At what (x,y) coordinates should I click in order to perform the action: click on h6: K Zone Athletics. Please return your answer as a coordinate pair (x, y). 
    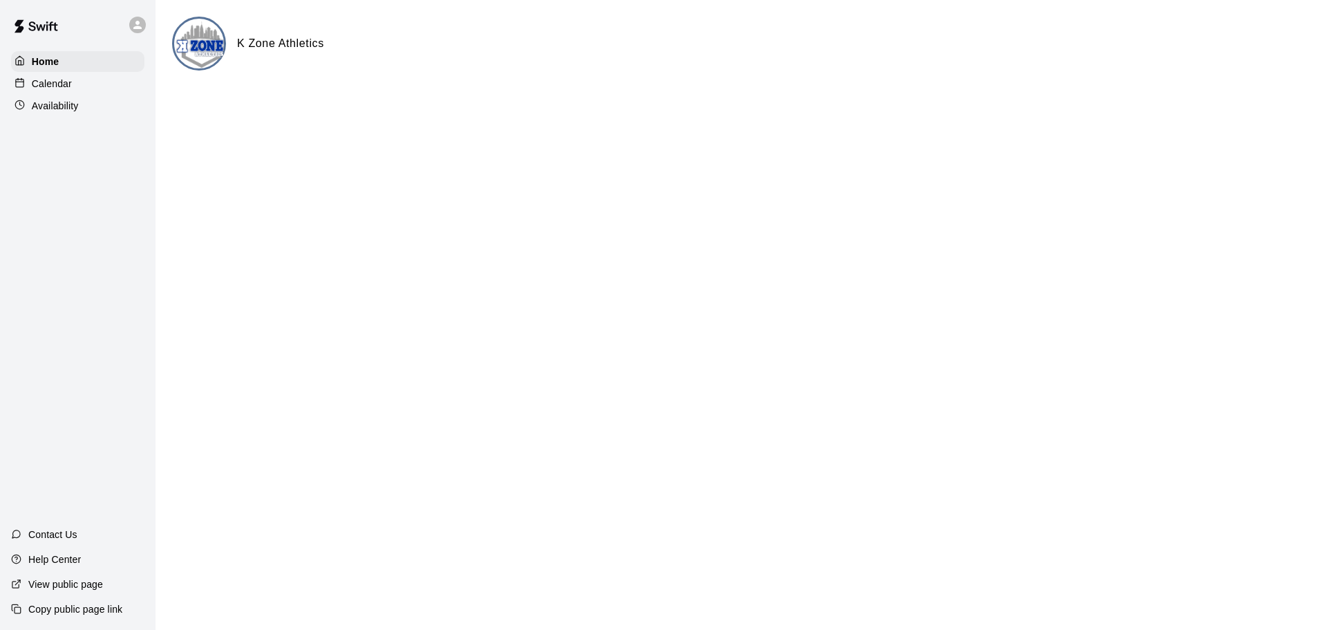
    Looking at the image, I should click on (281, 44).